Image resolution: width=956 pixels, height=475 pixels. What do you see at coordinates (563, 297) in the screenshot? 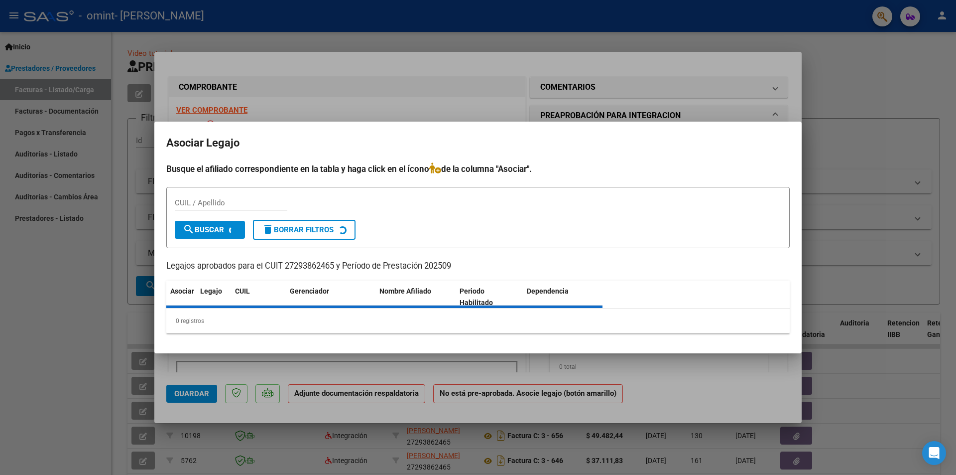
I see `datatable-header-cell: Dependencia` at bounding box center [563, 297].